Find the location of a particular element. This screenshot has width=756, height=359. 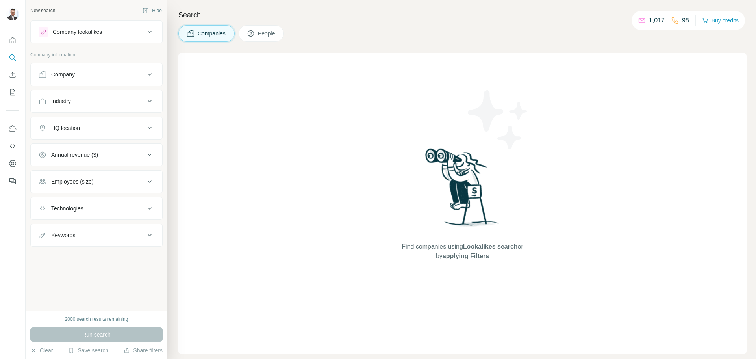

span: applying Filters is located at coordinates (466, 256).